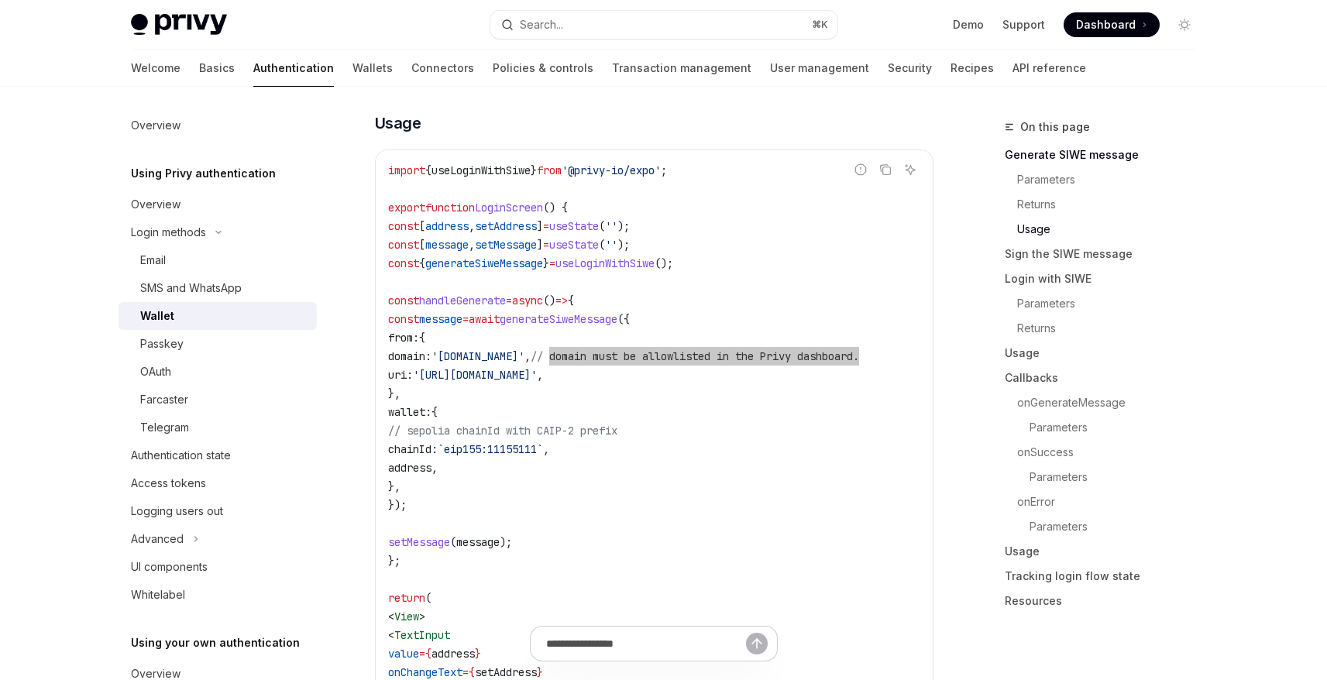  I want to click on div: Access tokens, so click(168, 484).